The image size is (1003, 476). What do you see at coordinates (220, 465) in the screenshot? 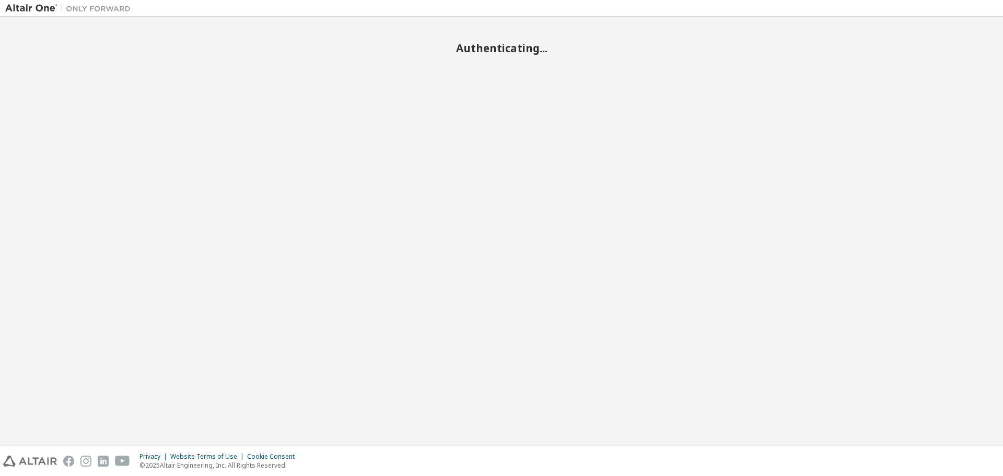
I see `p: © 2025 Altair Engineering, Inc. All Rights Reserved.` at bounding box center [220, 465].